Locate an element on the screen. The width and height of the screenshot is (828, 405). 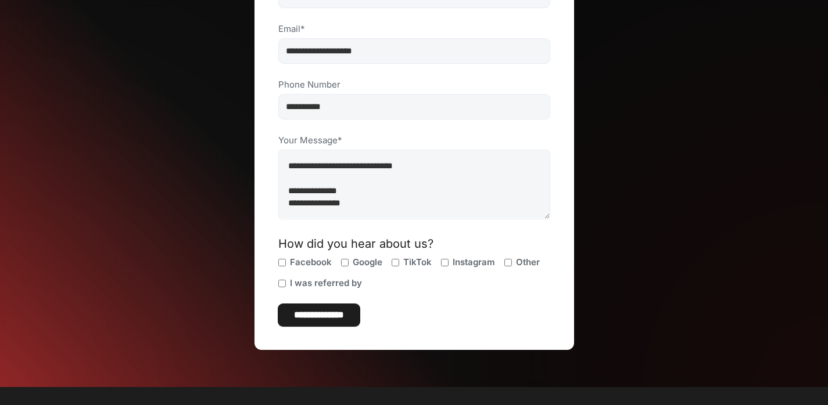
input: Other is located at coordinates (508, 263).